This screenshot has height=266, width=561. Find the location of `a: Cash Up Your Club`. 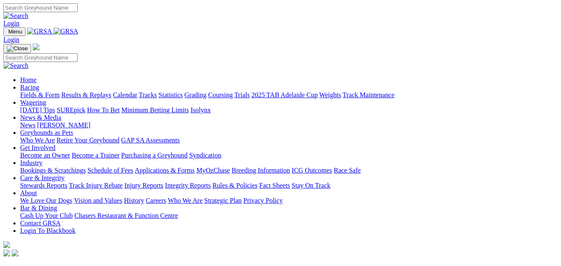

a: Cash Up Your Club is located at coordinates (46, 216).